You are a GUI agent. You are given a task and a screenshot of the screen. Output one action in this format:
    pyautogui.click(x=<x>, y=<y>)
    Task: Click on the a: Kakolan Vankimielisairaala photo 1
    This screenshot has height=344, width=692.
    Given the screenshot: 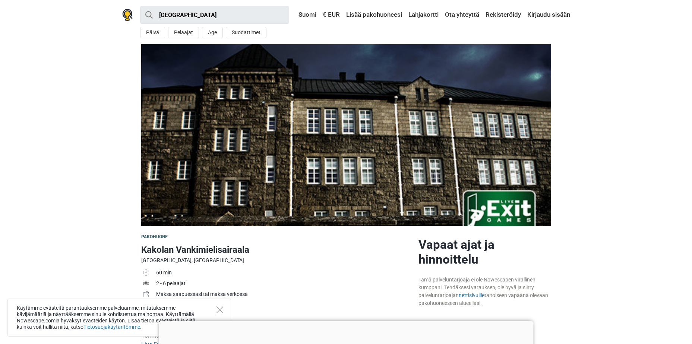 What is the action you would take?
    pyautogui.click(x=346, y=135)
    